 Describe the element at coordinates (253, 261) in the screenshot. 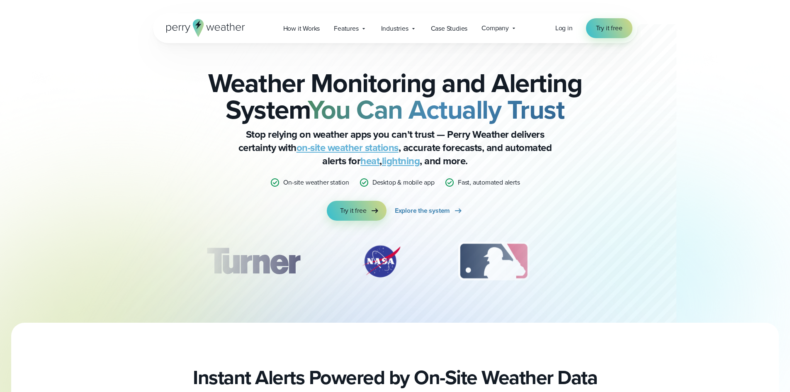

I see `img: Turner-Construction_1.svg` at that location.